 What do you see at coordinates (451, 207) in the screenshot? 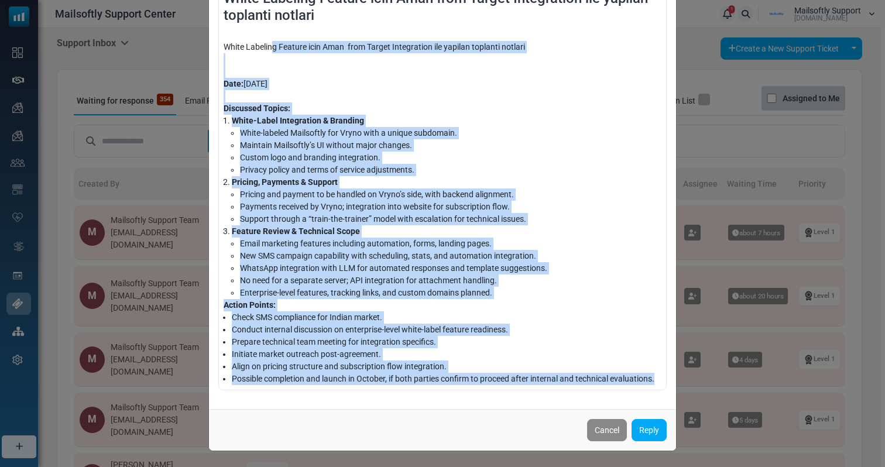
I see `li: Payments received by Vryno; integration into website for subscription flow.` at bounding box center [451, 207].